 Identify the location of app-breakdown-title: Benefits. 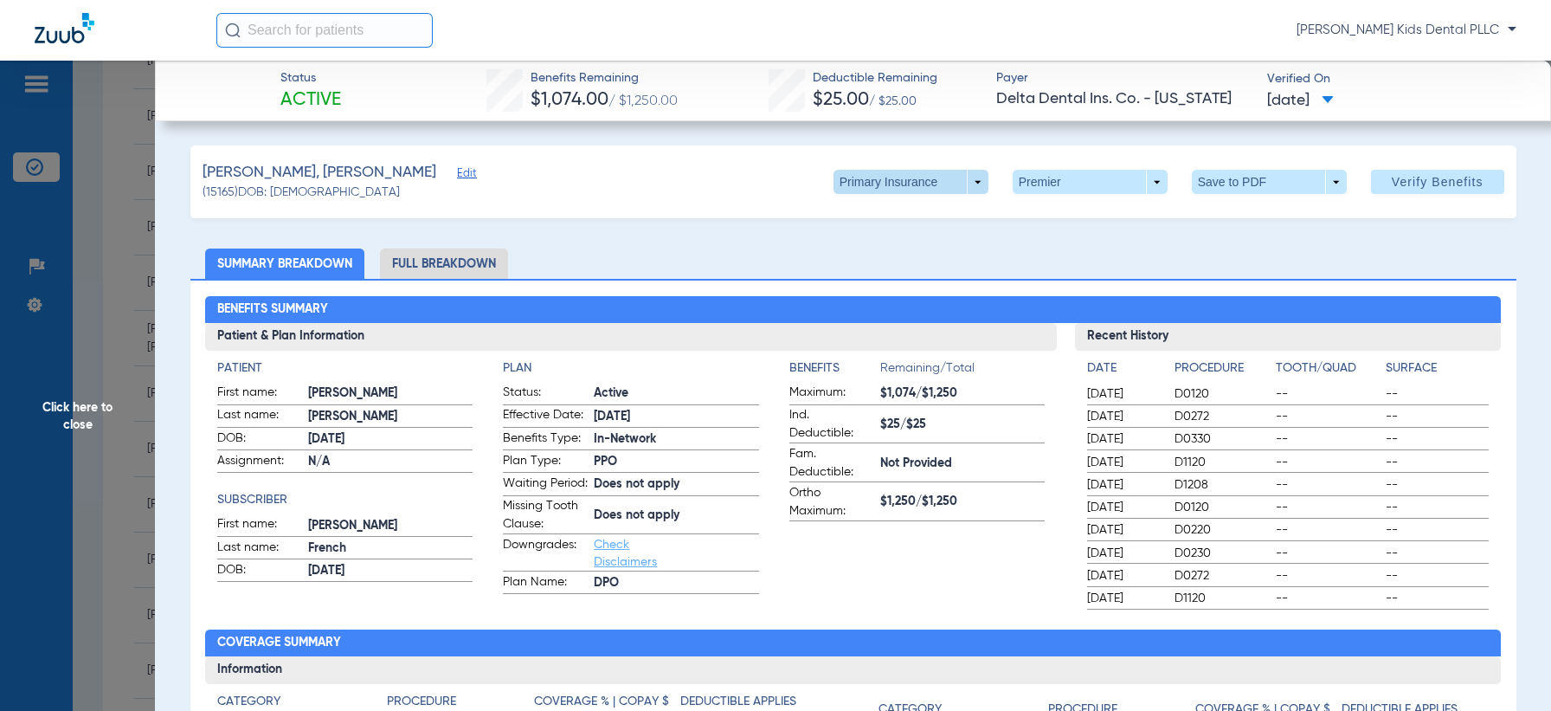
(834, 371).